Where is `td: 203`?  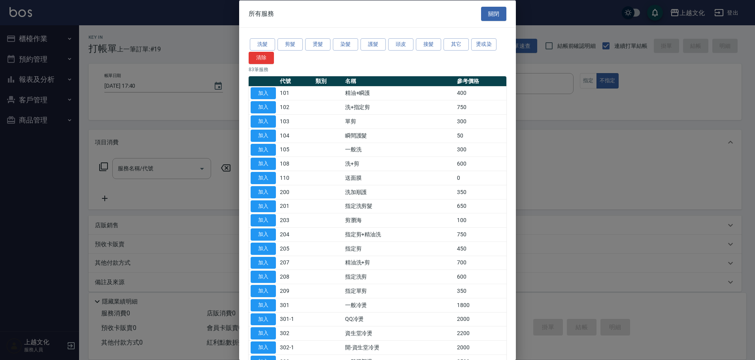
td: 203 is located at coordinates (296, 220).